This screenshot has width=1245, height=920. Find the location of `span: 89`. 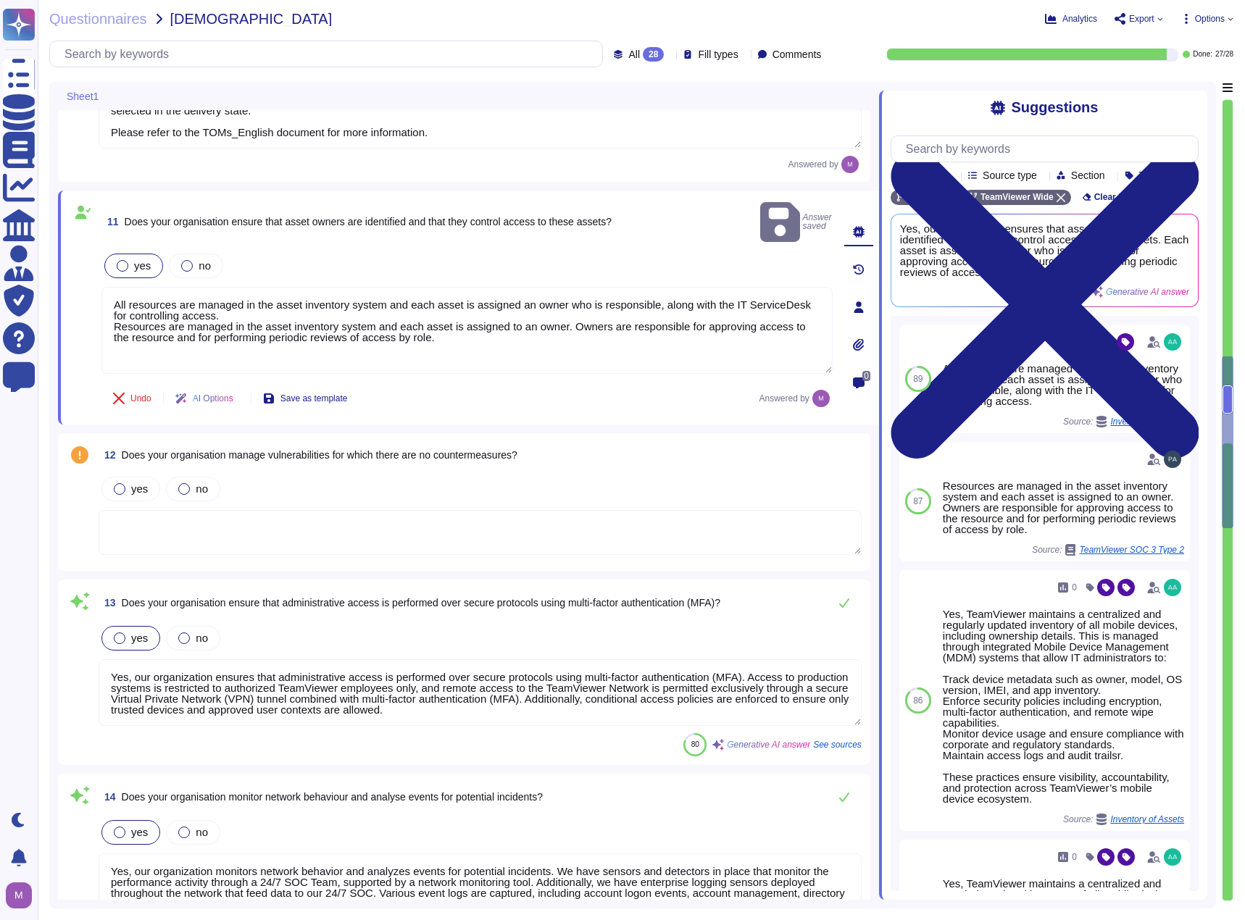

span: 89 is located at coordinates (918, 379).